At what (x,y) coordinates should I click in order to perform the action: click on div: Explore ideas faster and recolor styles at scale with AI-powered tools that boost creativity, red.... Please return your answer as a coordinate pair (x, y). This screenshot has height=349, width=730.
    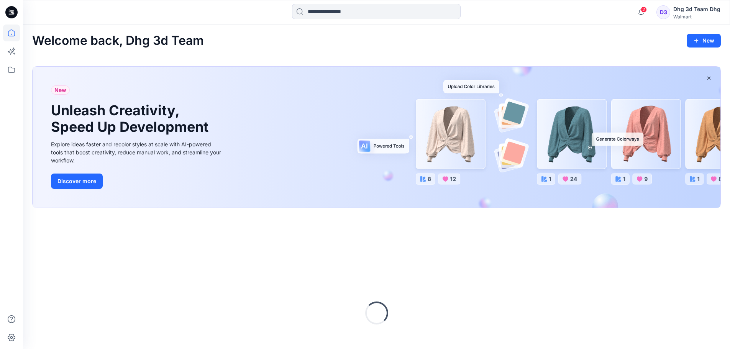
    Looking at the image, I should click on (137, 152).